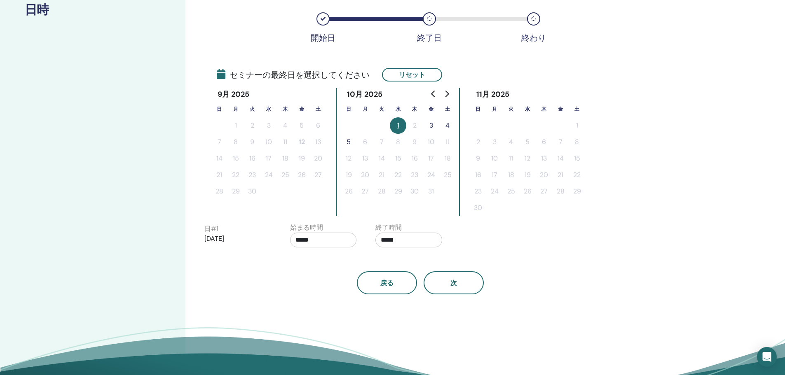 This screenshot has width=785, height=375. Describe the element at coordinates (236, 109) in the screenshot. I see `th: 月曜日` at that location.